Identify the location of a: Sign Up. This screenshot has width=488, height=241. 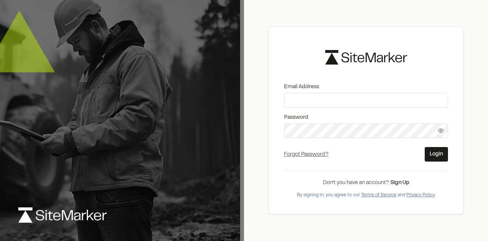
(400, 183).